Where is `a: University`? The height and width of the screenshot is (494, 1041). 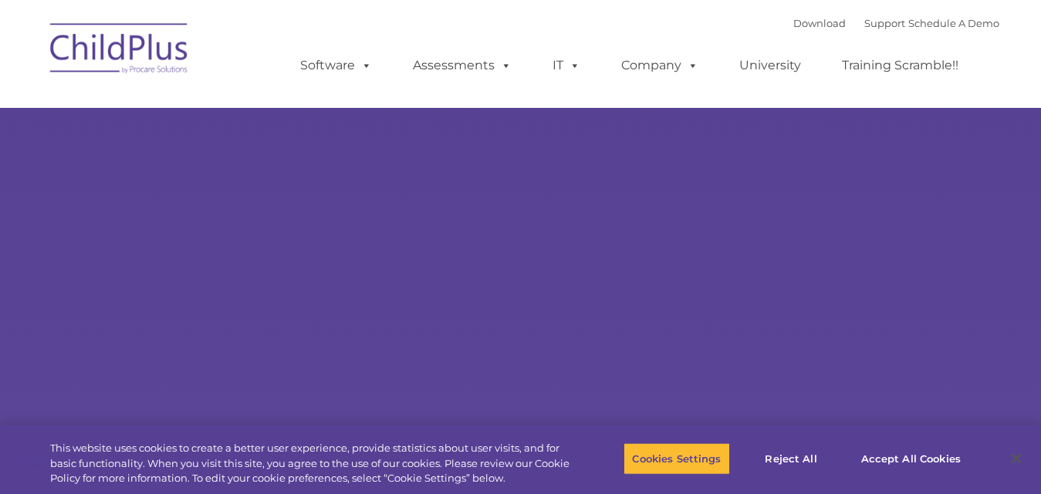 a: University is located at coordinates (770, 66).